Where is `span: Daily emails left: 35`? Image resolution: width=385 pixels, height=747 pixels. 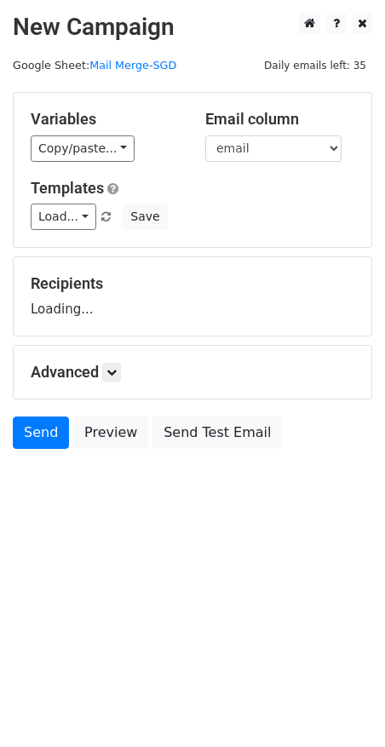 span: Daily emails left: 35 is located at coordinates (315, 66).